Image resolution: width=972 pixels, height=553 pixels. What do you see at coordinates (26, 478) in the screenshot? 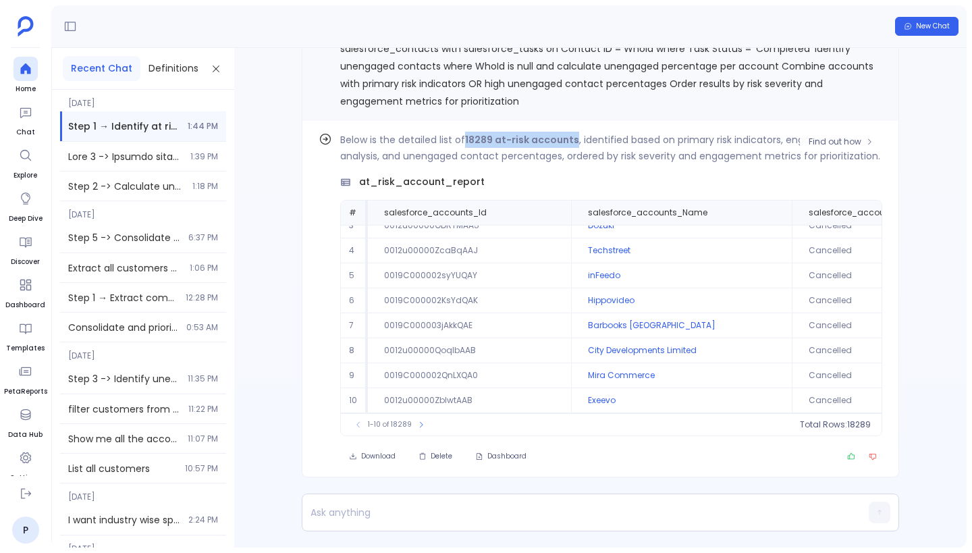
I see `span: Settings` at bounding box center [26, 478].